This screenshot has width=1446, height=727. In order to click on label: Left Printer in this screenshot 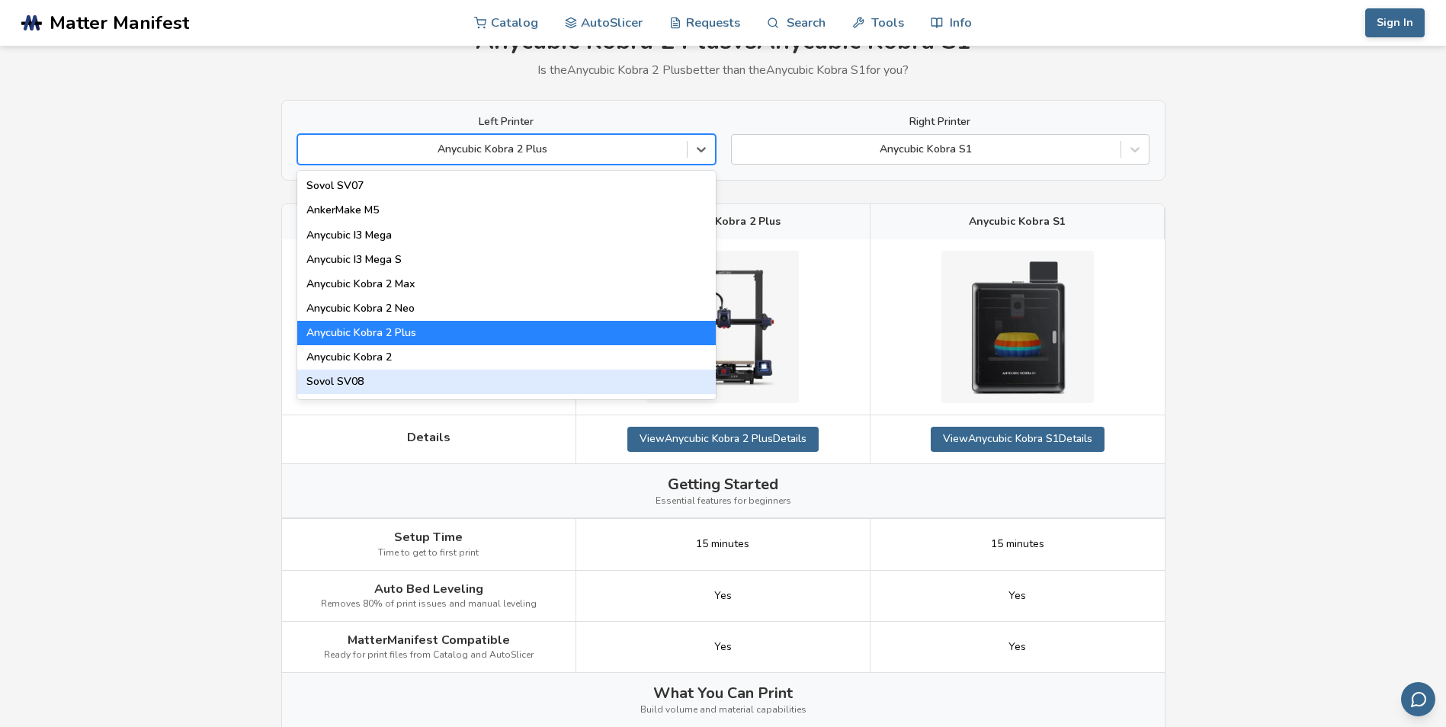, I will do `click(506, 122)`.